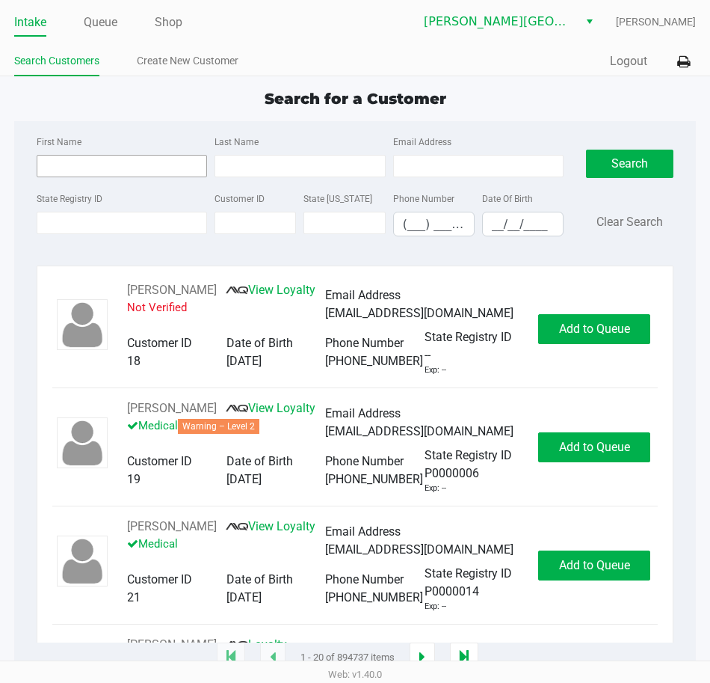 The image size is (710, 683). I want to click on a: Search Customers, so click(57, 61).